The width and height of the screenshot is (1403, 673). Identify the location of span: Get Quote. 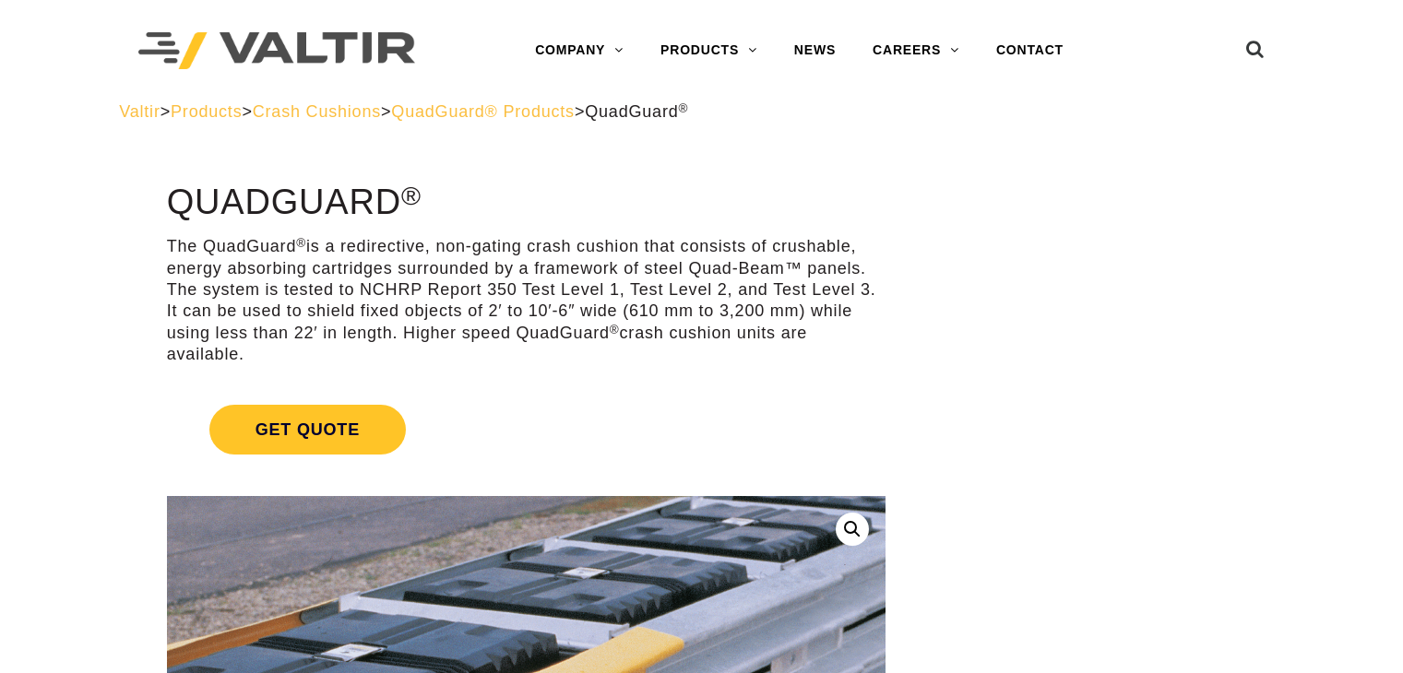
(307, 430).